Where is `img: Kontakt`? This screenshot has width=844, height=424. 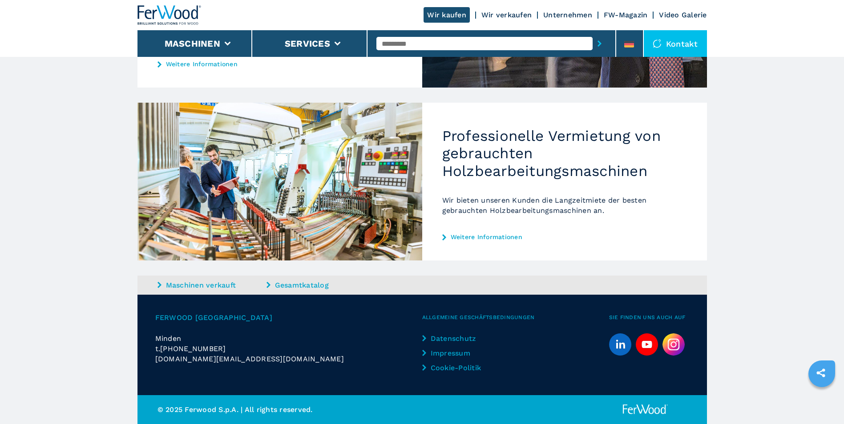
img: Kontakt is located at coordinates (657, 44).